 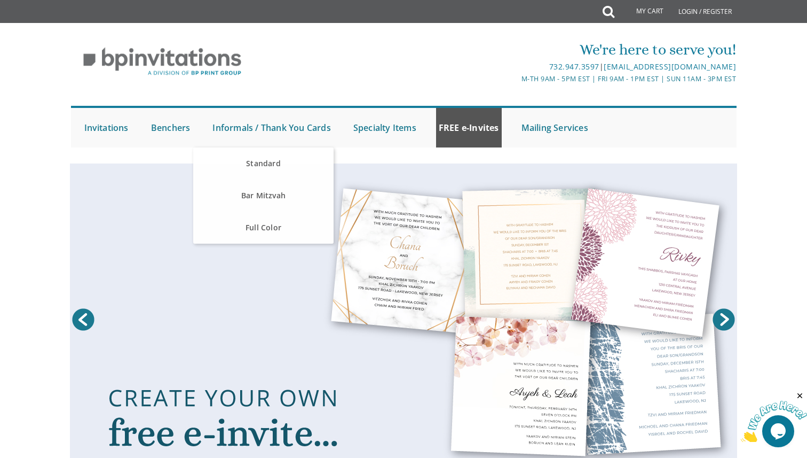 I want to click on a: Invitations, so click(x=106, y=128).